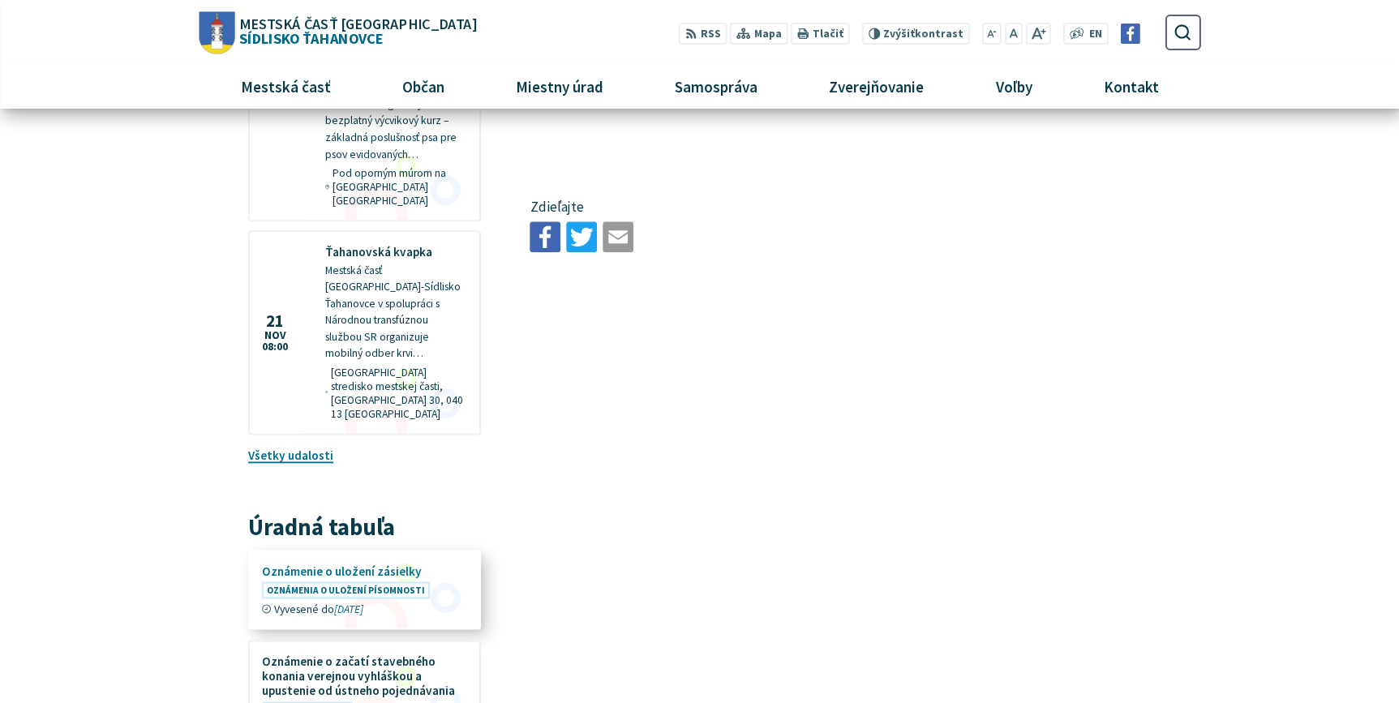 The height and width of the screenshot is (703, 1399). I want to click on span: Občan, so click(423, 87).